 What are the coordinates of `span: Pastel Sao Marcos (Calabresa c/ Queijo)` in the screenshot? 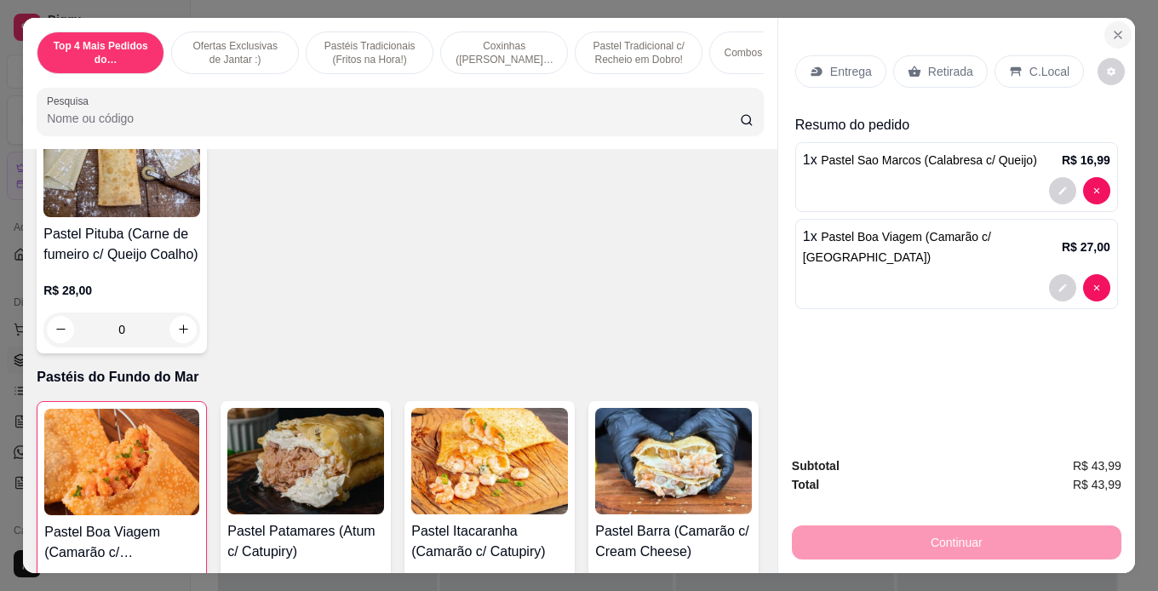 It's located at (929, 160).